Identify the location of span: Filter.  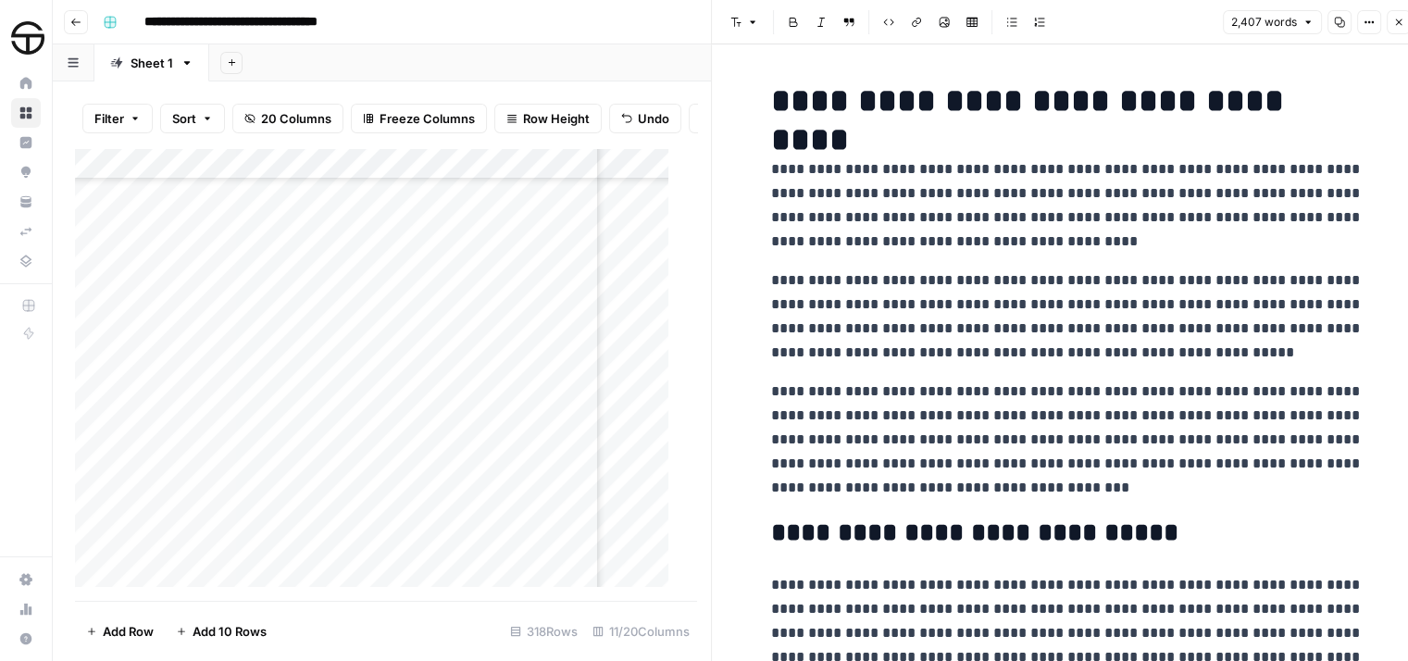
(109, 118).